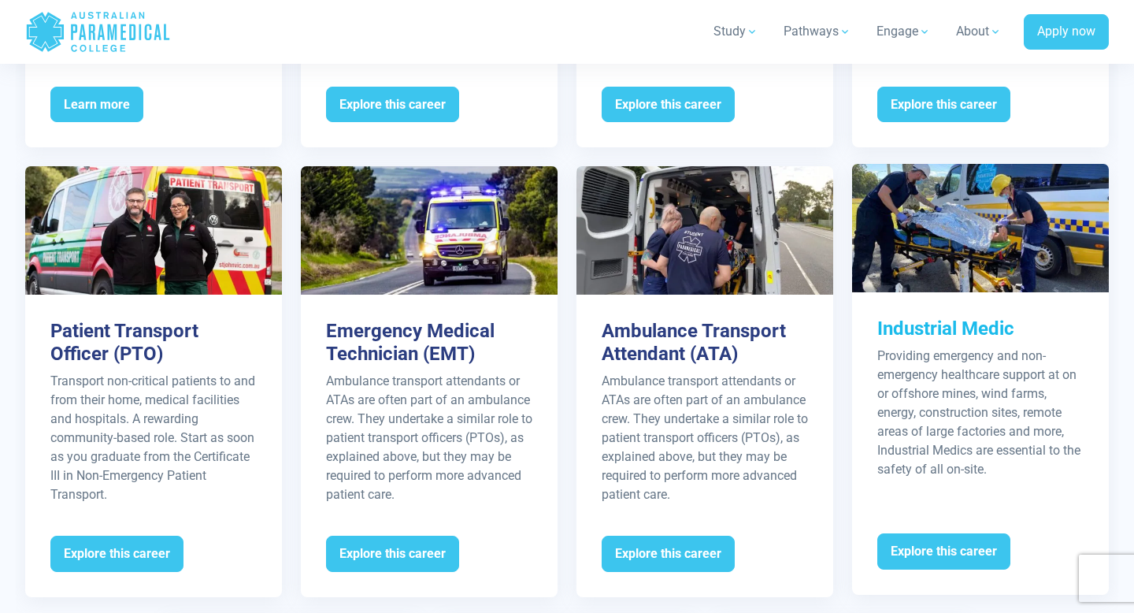 The width and height of the screenshot is (1134, 613). I want to click on img: Patient Transport Officer (PTO), so click(154, 230).